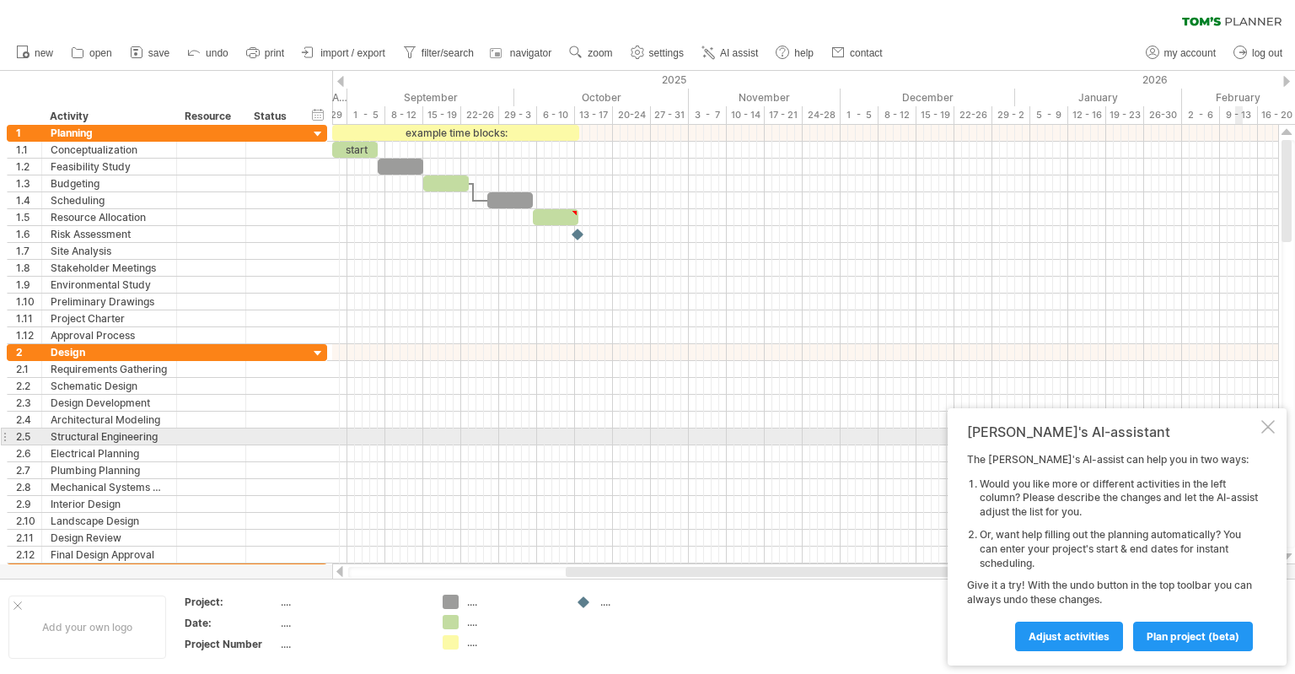 This screenshot has width=1295, height=674. What do you see at coordinates (29, 335) in the screenshot?
I see `div: 1.12` at bounding box center [29, 335].